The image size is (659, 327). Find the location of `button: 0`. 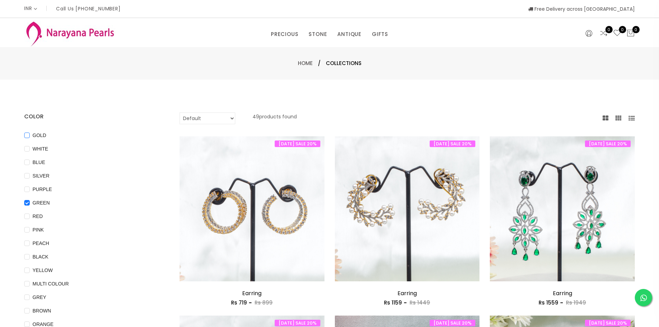

button: 0 is located at coordinates (631, 34).